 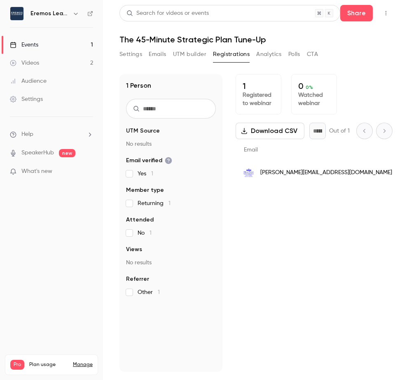 I want to click on p: 0, so click(x=314, y=86).